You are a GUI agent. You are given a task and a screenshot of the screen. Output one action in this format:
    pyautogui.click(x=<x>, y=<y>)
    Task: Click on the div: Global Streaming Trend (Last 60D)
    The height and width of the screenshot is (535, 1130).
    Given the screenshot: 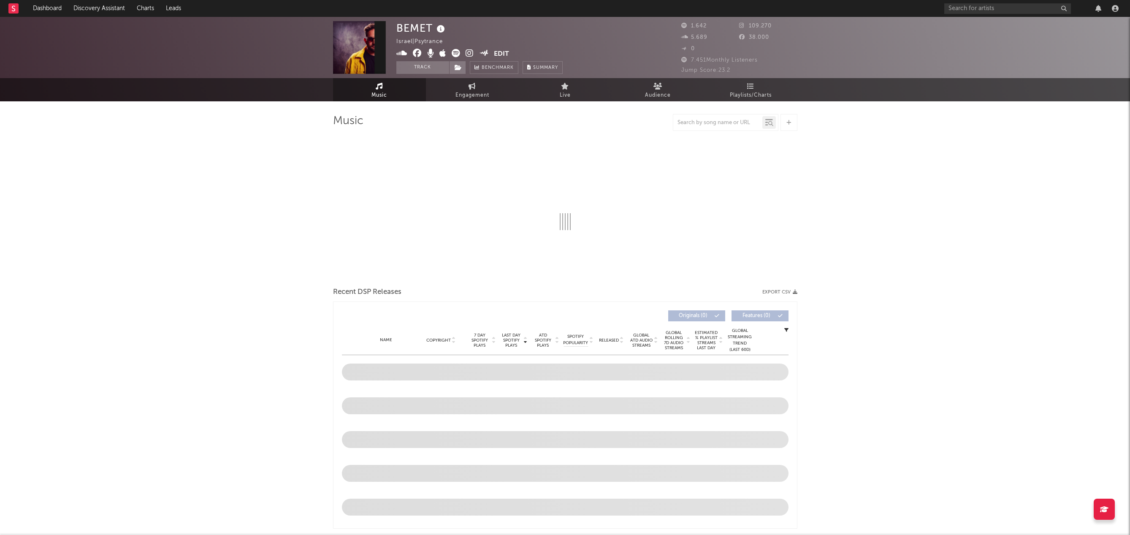 What is the action you would take?
    pyautogui.click(x=740, y=340)
    